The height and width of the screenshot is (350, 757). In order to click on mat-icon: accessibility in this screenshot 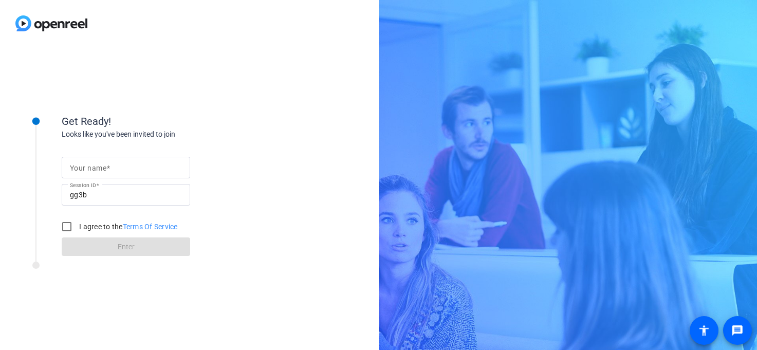, I will do `click(704, 330)`.